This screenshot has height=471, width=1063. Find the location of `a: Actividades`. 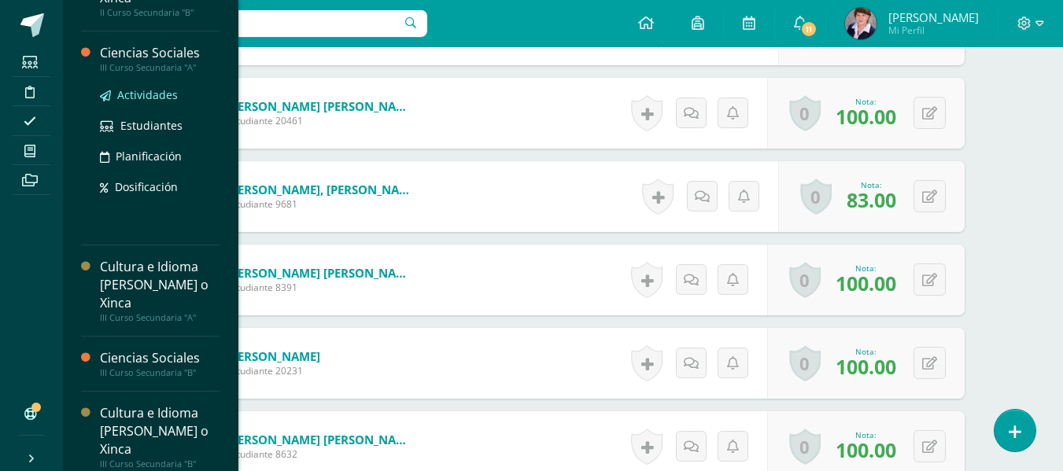

a: Actividades is located at coordinates (160, 94).